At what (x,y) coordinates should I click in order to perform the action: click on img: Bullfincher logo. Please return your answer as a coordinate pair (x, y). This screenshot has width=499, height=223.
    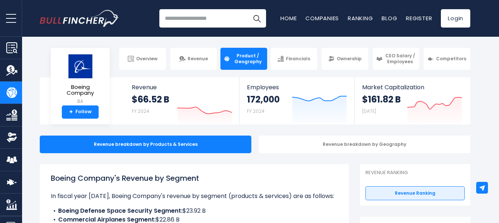
    Looking at the image, I should click on (79, 18).